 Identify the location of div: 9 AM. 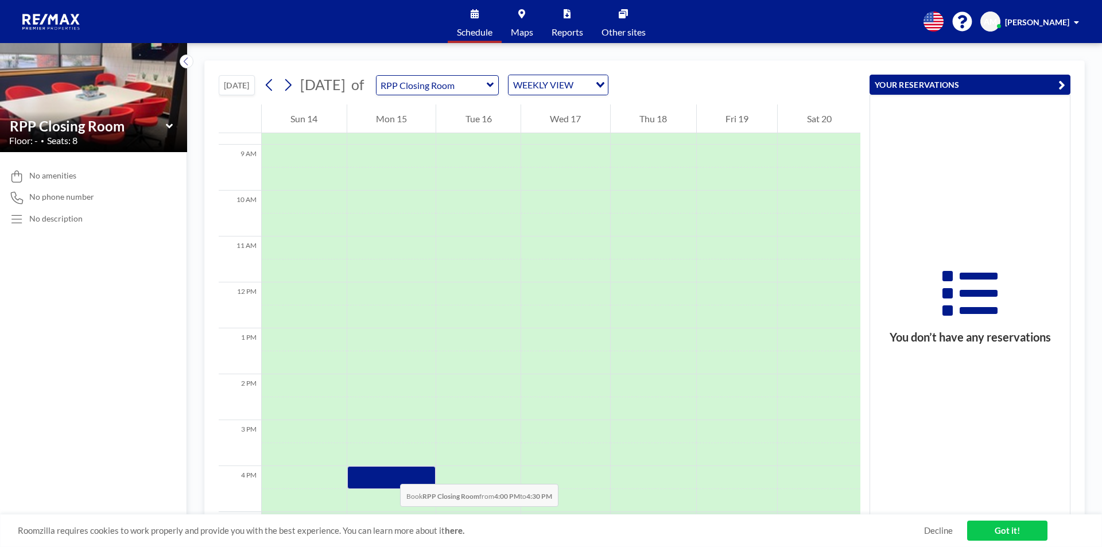
(240, 168).